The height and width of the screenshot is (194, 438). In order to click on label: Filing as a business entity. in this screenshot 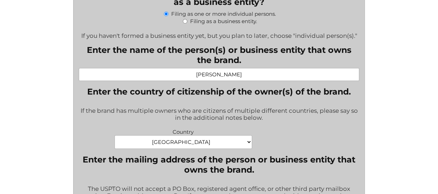, I will do `click(223, 21)`.